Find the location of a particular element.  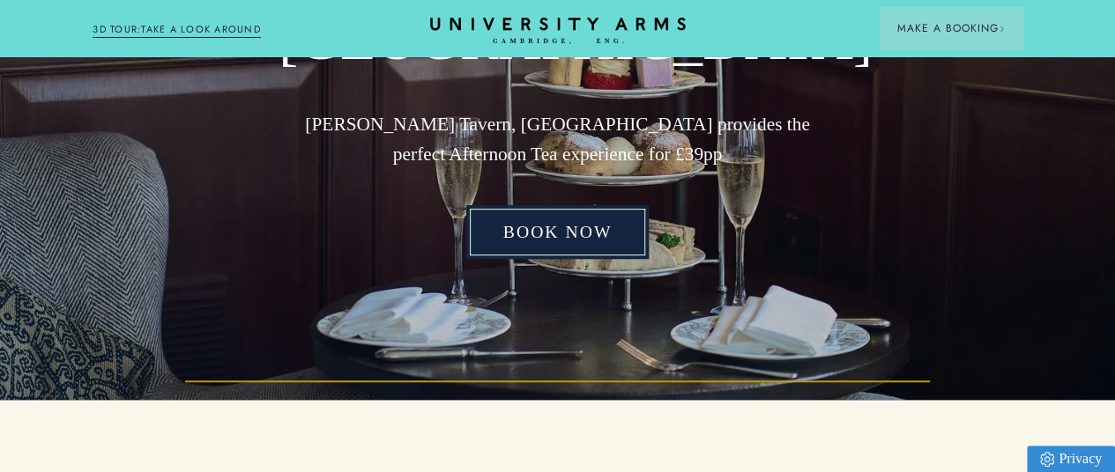

img: Arrow icon is located at coordinates (1001, 28).